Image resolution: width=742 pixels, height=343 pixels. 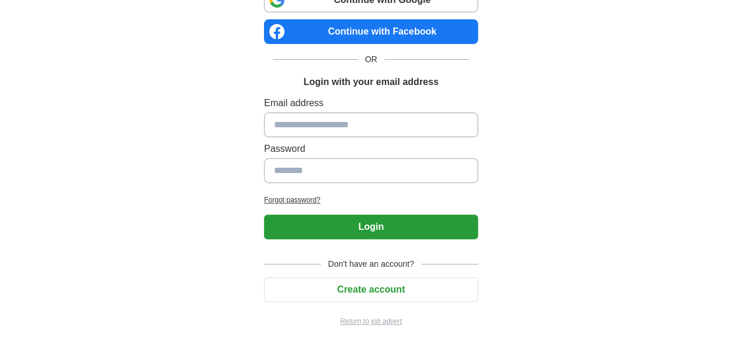 What do you see at coordinates (371, 149) in the screenshot?
I see `label: Password` at bounding box center [371, 149].